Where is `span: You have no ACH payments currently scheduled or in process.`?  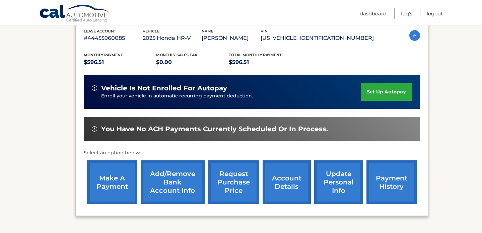
span: You have no ACH payments currently scheduled or in process. is located at coordinates (215, 129).